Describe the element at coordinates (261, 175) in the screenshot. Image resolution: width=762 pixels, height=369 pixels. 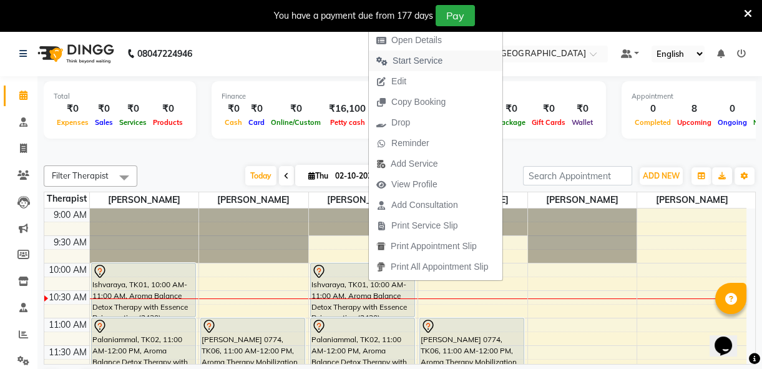
I see `span: Today` at that location.